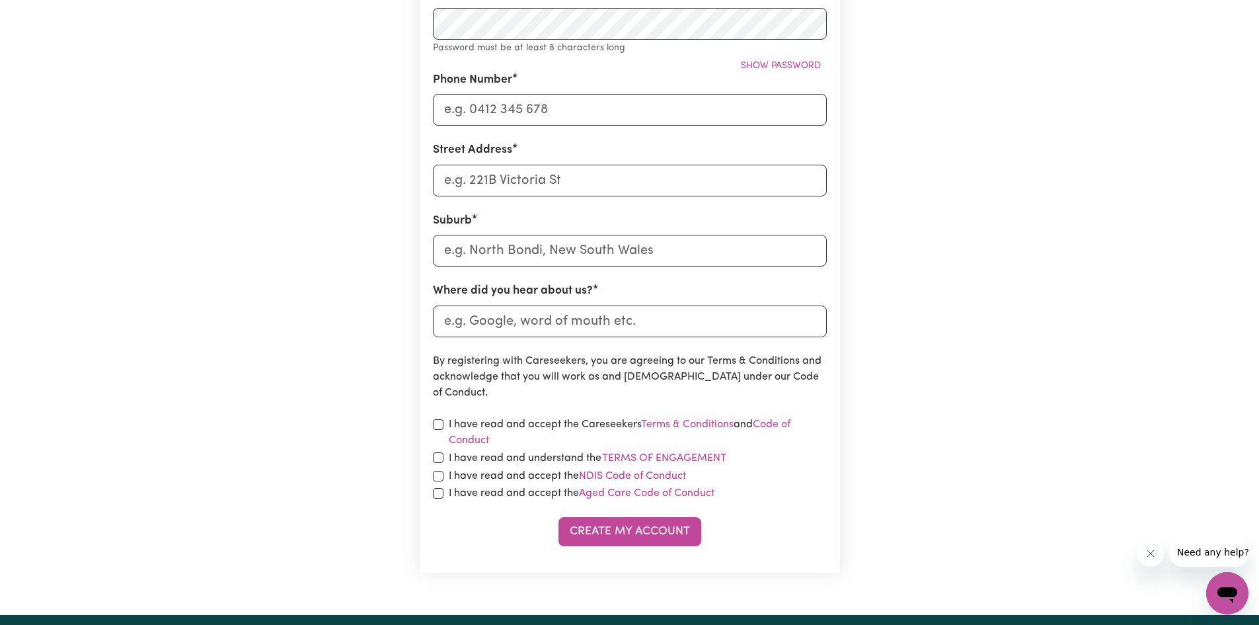 Image resolution: width=1259 pixels, height=625 pixels. I want to click on label: I have read and understand the, so click(588, 458).